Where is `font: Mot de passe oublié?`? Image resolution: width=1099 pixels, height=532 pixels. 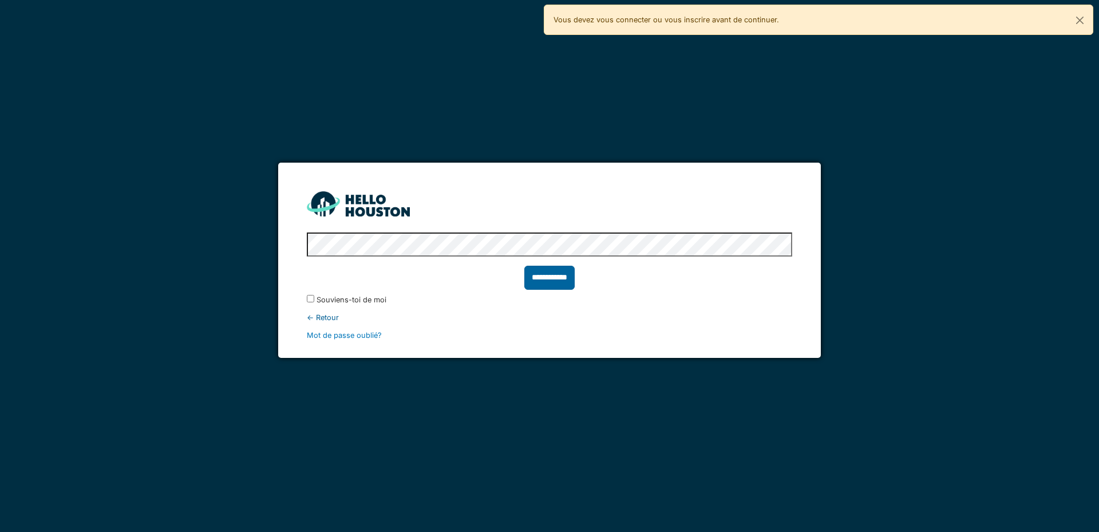 font: Mot de passe oublié? is located at coordinates (344, 335).